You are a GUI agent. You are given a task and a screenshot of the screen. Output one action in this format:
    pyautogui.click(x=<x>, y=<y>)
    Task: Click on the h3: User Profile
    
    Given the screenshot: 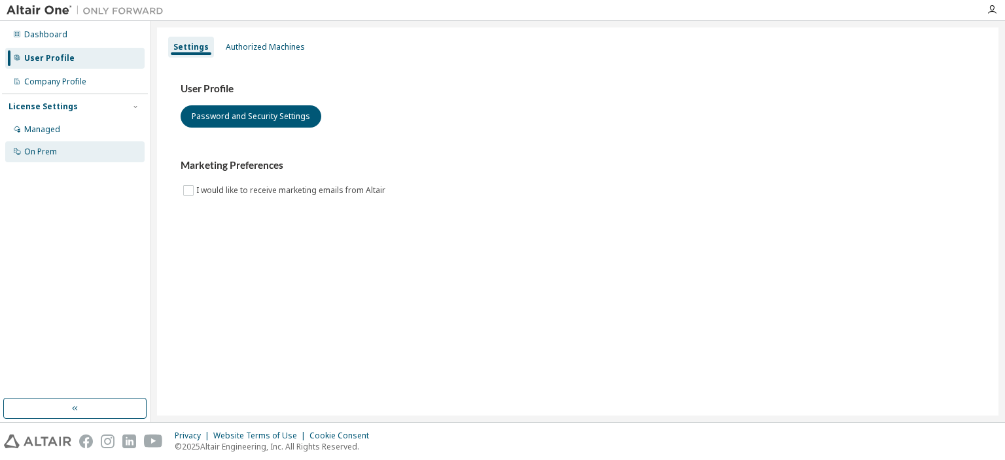 What is the action you would take?
    pyautogui.click(x=577, y=89)
    